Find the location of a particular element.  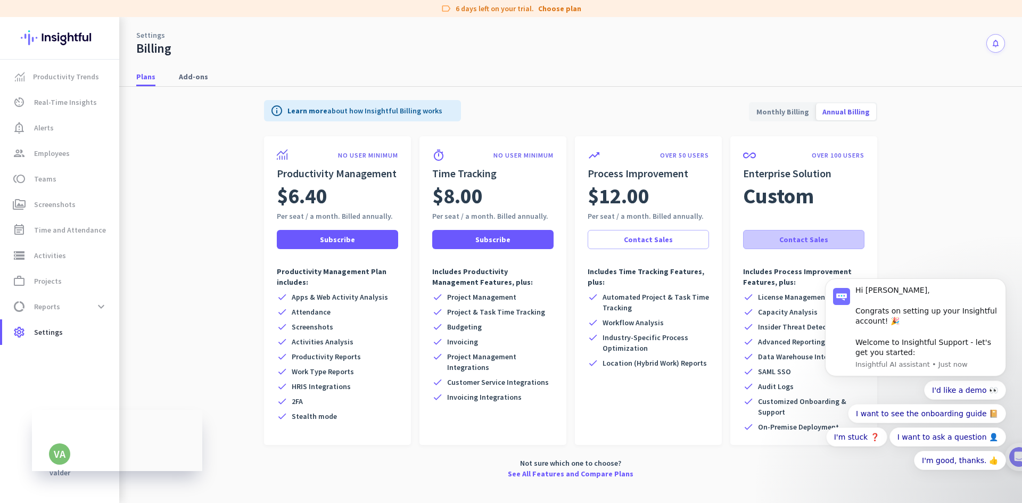

span: Advanced Reporting is located at coordinates (792, 342).